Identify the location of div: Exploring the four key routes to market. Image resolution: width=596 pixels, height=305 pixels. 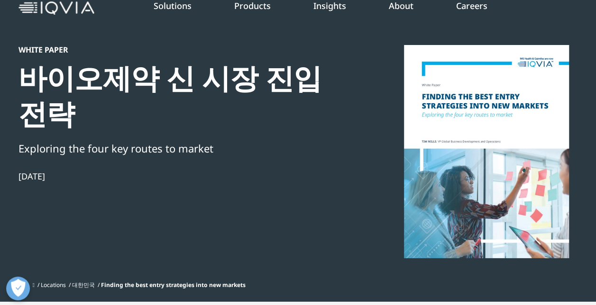
(181, 148).